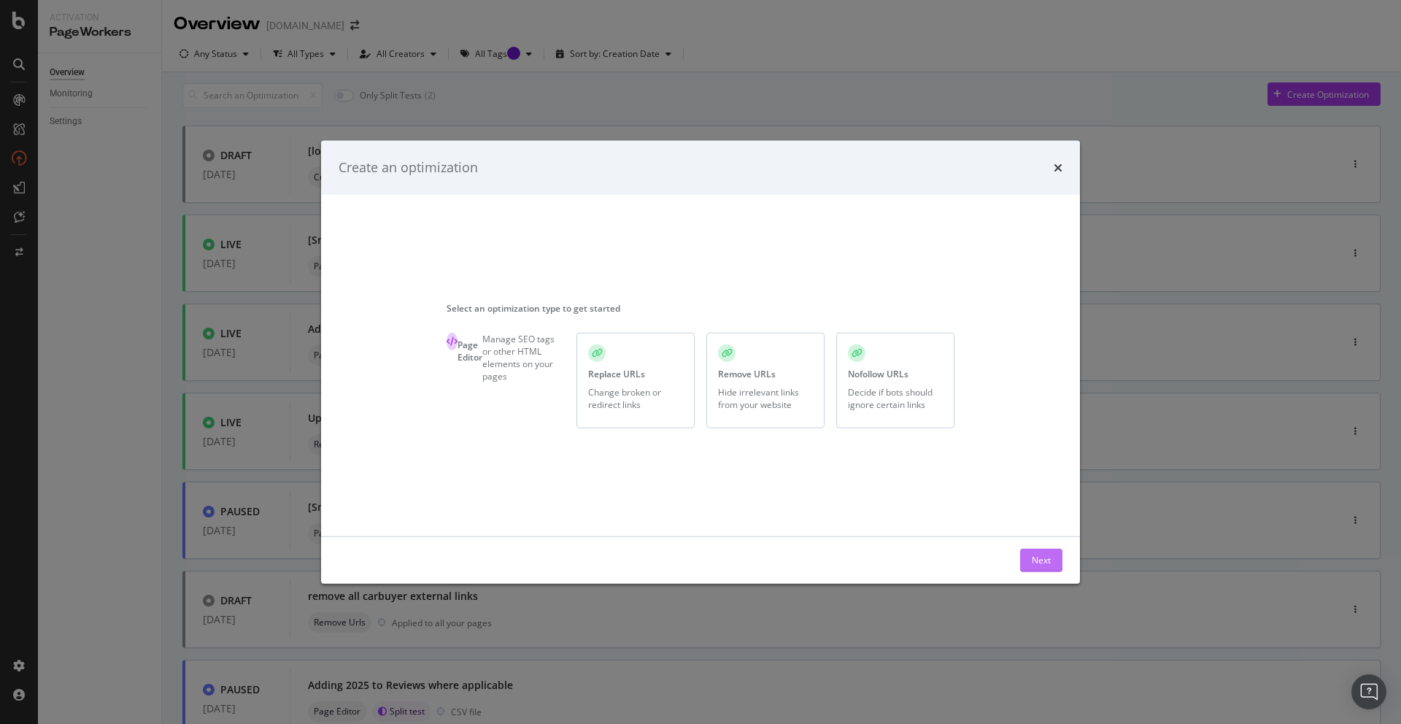 The image size is (1401, 724). Describe the element at coordinates (1058, 168) in the screenshot. I see `div: times` at that location.